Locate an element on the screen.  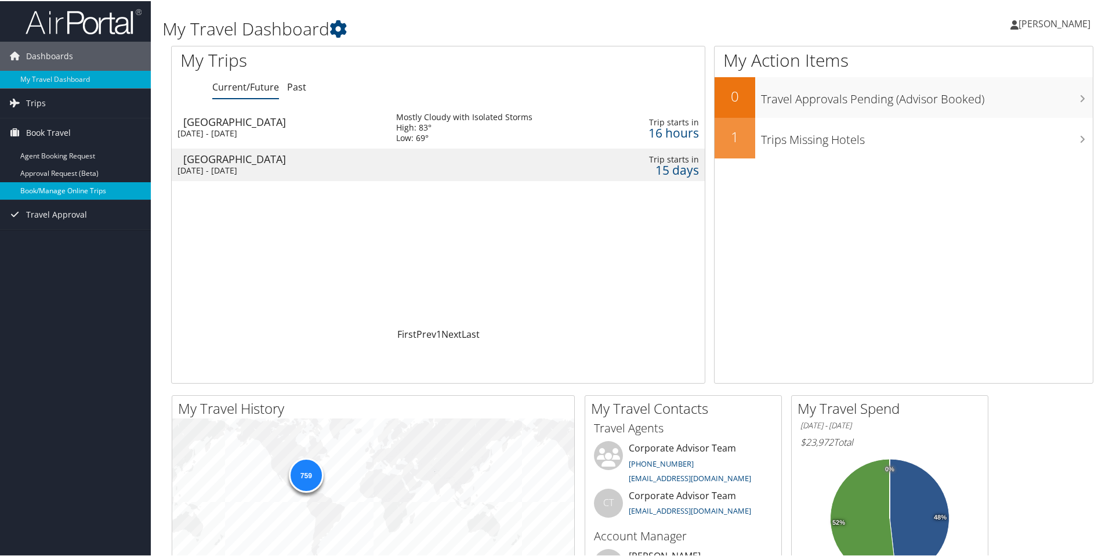
h1: My Trips is located at coordinates (327, 59).